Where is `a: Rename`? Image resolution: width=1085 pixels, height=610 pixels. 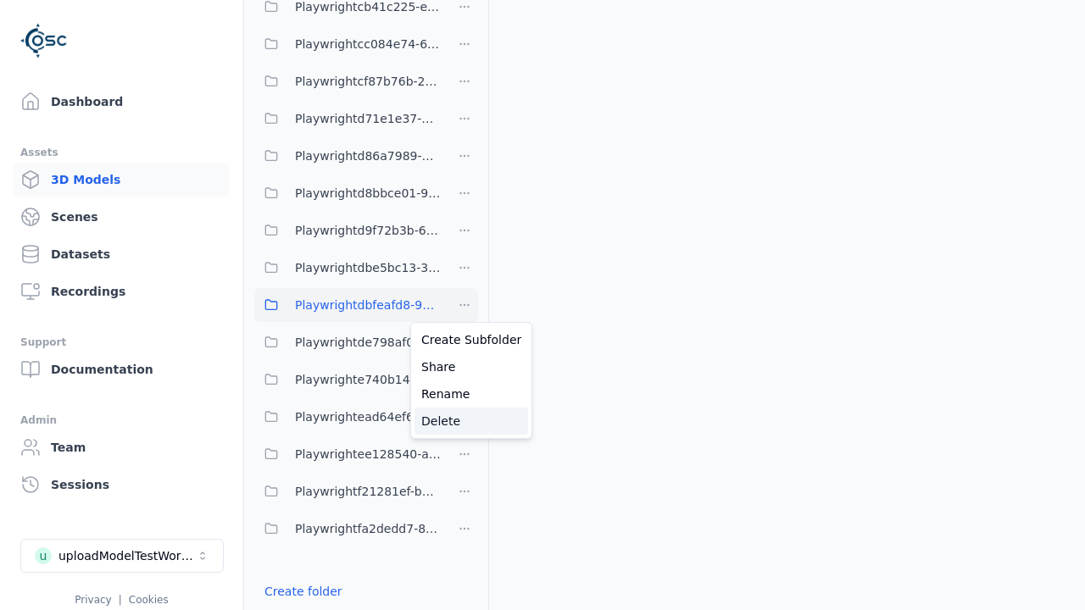
a: Rename is located at coordinates (471, 394).